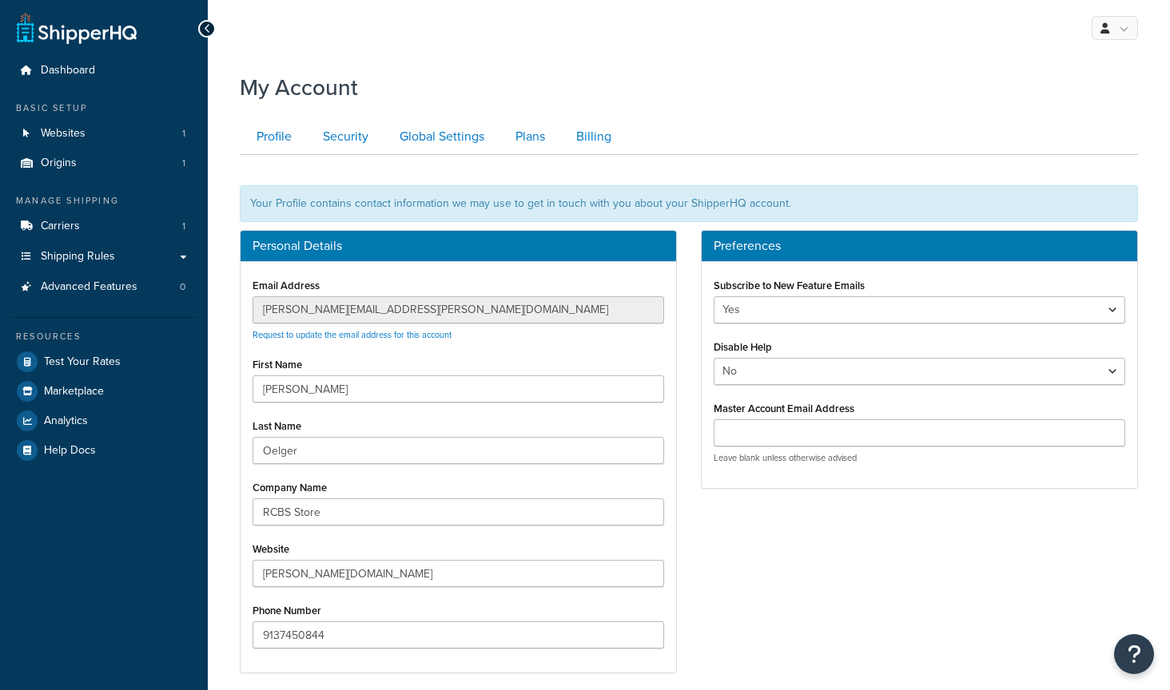  I want to click on a: Carriers 1, so click(104, 226).